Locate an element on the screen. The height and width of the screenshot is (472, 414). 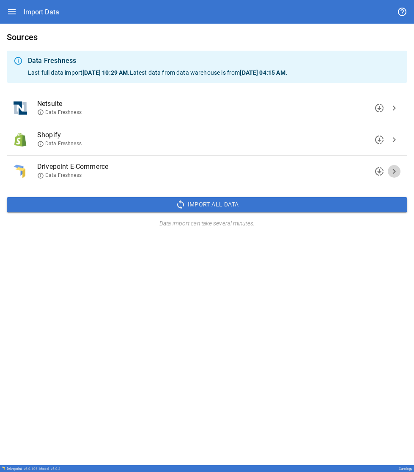
span: Import All Data is located at coordinates (213, 205).